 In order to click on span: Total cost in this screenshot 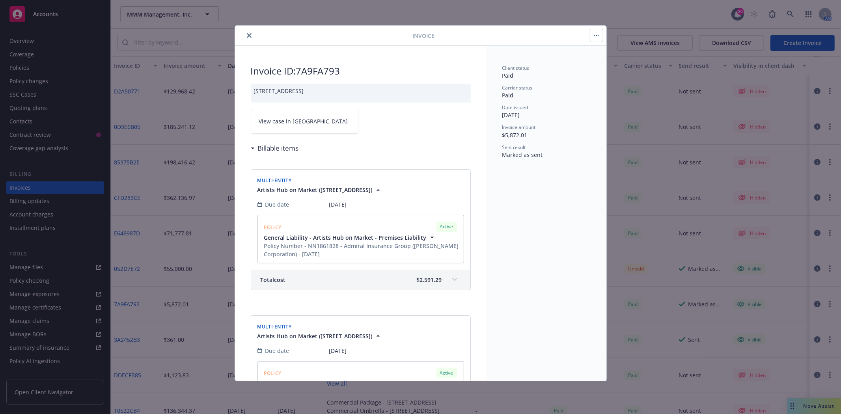, I will do `click(273, 280)`.